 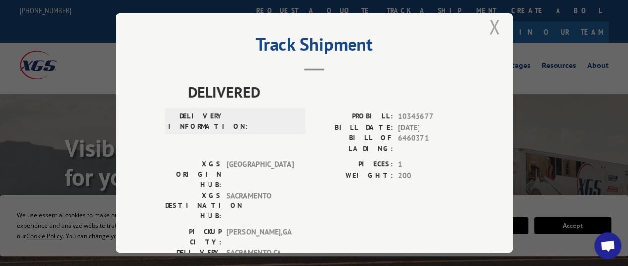 What do you see at coordinates (193, 174) in the screenshot?
I see `label: XGS ORIGIN HUB:` at bounding box center [193, 174].